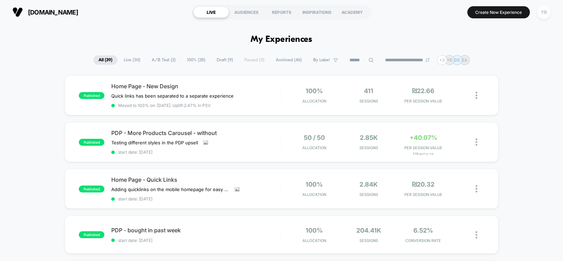 The width and height of the screenshot is (563, 261). I want to click on div: ACADEMY, so click(352, 12).